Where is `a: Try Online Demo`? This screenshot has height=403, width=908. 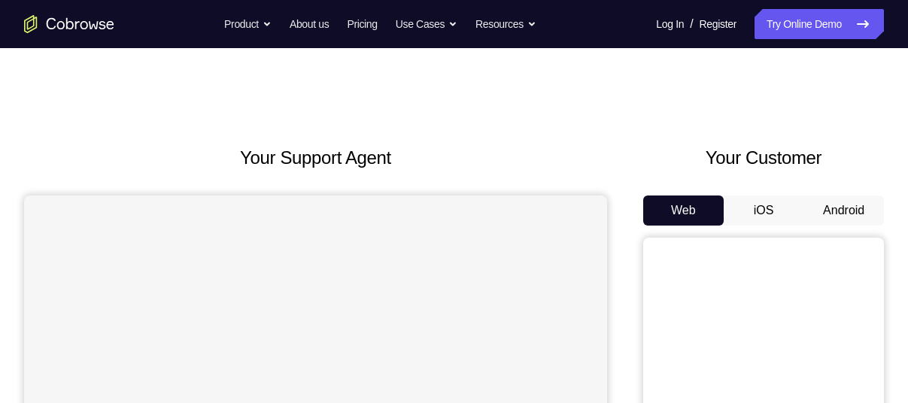 a: Try Online Demo is located at coordinates (820, 24).